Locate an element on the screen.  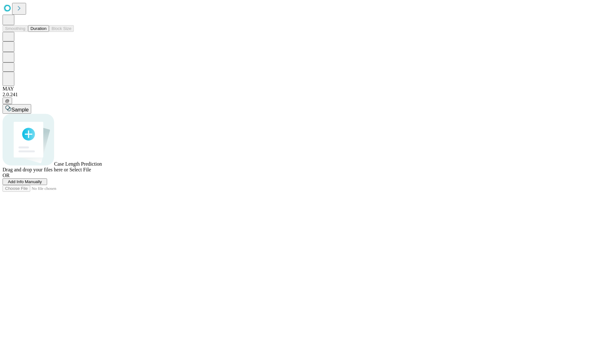
span: Select File is located at coordinates (80, 169).